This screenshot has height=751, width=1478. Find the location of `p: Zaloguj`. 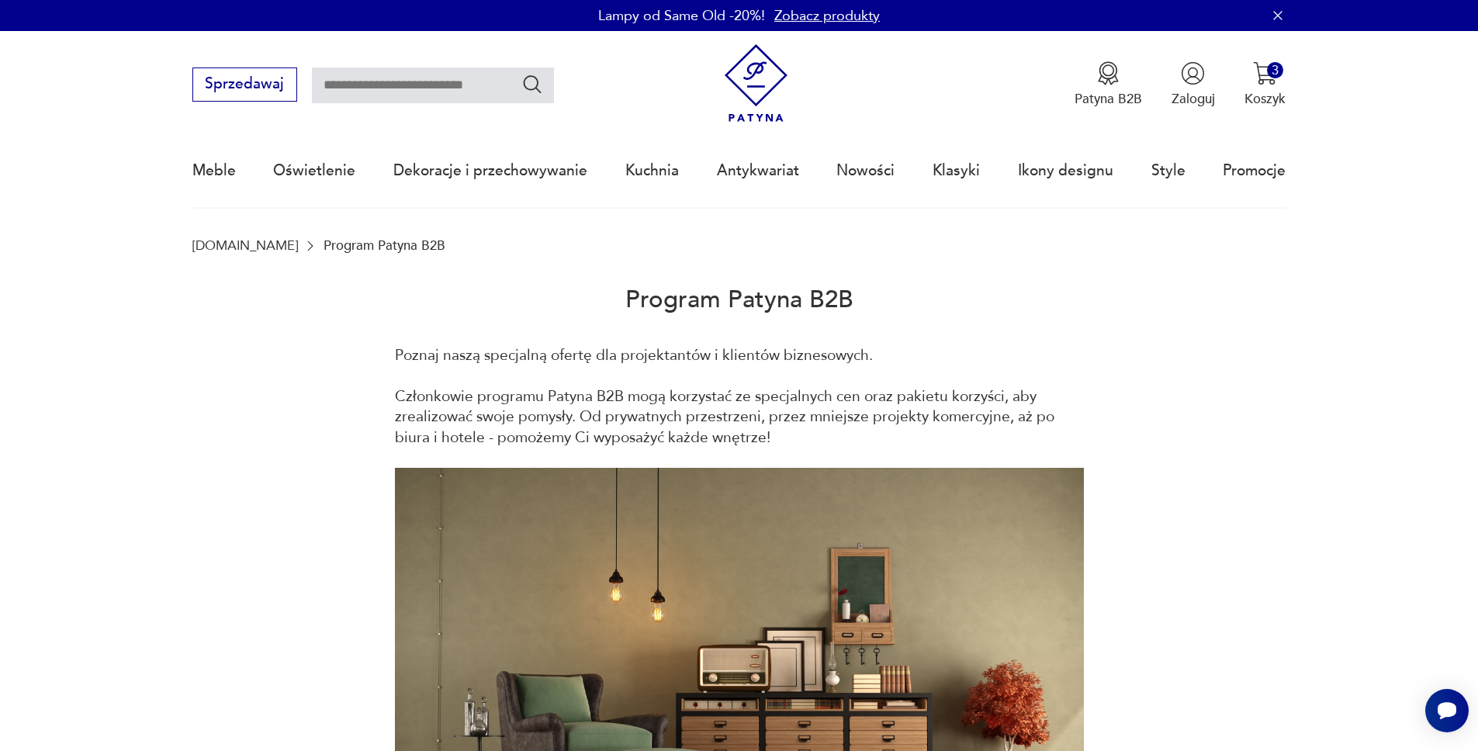

p: Zaloguj is located at coordinates (1193, 99).